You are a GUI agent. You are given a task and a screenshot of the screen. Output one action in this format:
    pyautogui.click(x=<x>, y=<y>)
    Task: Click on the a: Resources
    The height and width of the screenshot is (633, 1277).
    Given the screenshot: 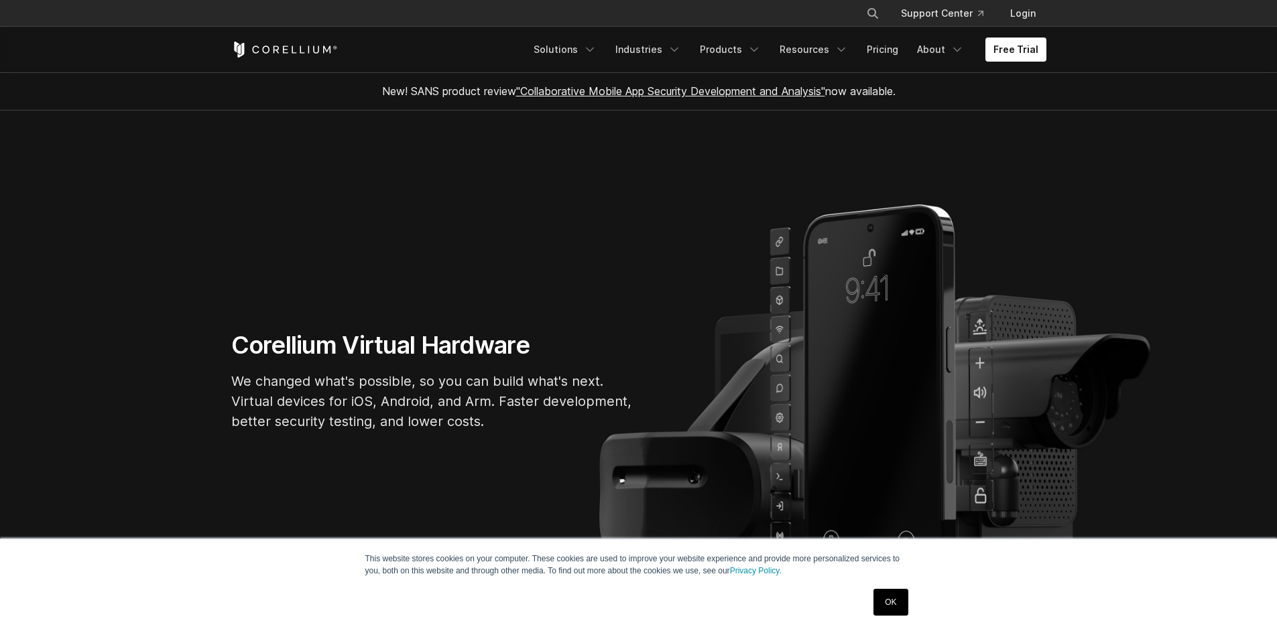 What is the action you would take?
    pyautogui.click(x=814, y=50)
    